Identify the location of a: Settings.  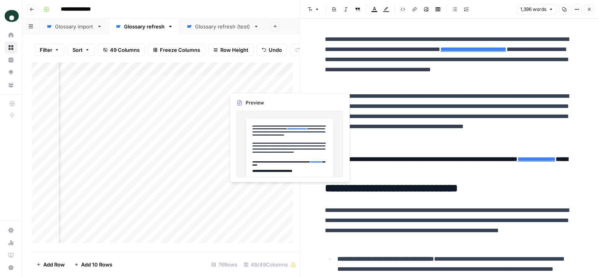
(11, 231).